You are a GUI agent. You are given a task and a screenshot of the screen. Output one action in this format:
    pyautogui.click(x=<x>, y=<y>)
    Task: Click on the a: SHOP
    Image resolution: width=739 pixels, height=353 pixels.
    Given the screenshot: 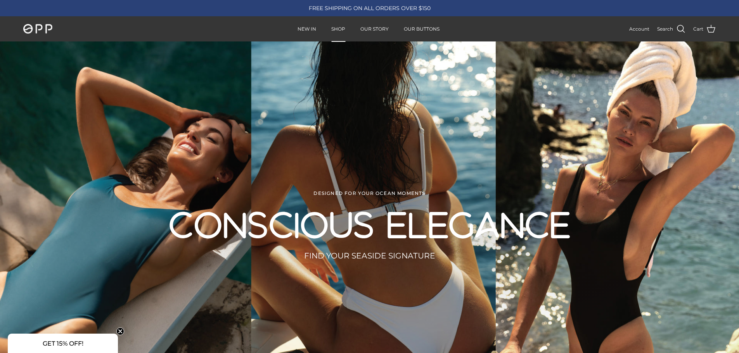 What is the action you would take?
    pyautogui.click(x=338, y=29)
    